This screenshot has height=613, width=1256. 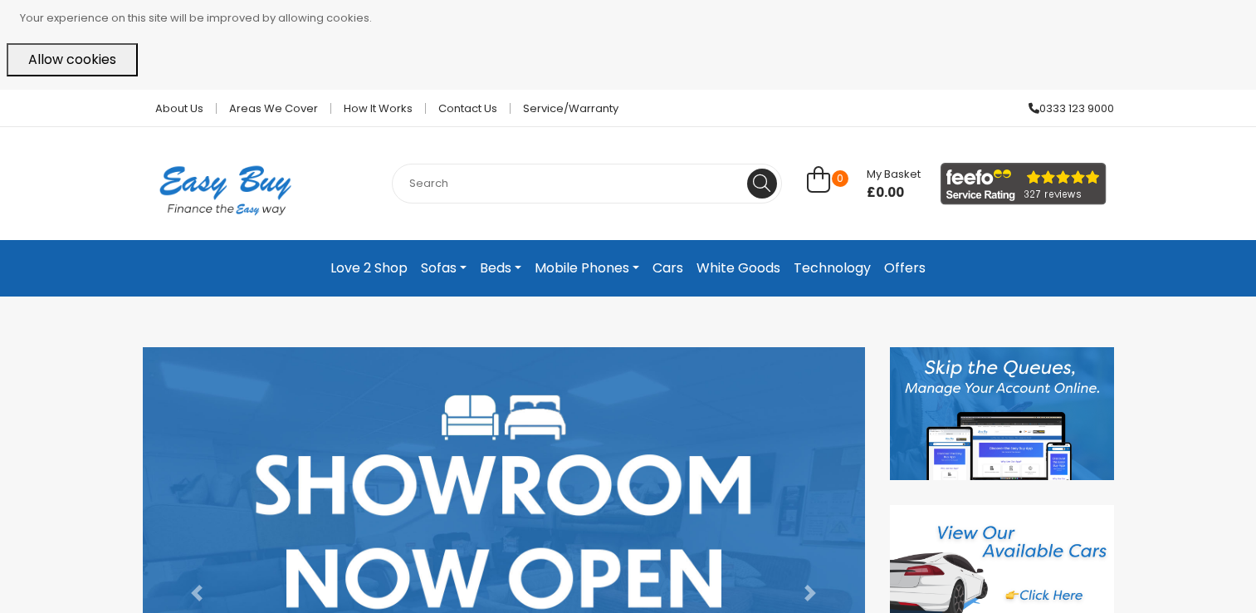 What do you see at coordinates (668, 268) in the screenshot?
I see `a: Cars` at bounding box center [668, 268].